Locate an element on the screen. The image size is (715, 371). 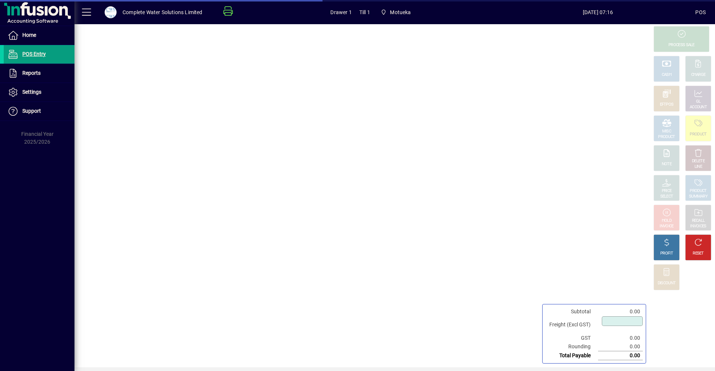
div: PROFIT is located at coordinates (667, 254).